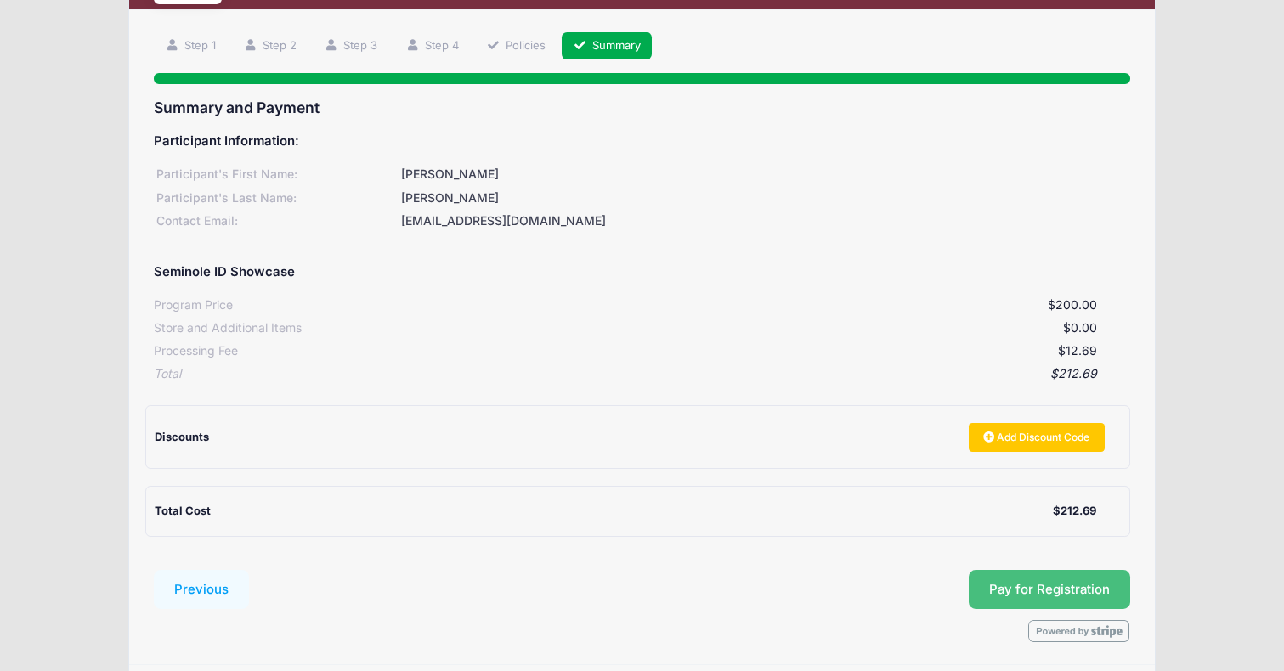 The image size is (1284, 671). What do you see at coordinates (1050, 590) in the screenshot?
I see `button: Pay for Registration` at bounding box center [1050, 590].